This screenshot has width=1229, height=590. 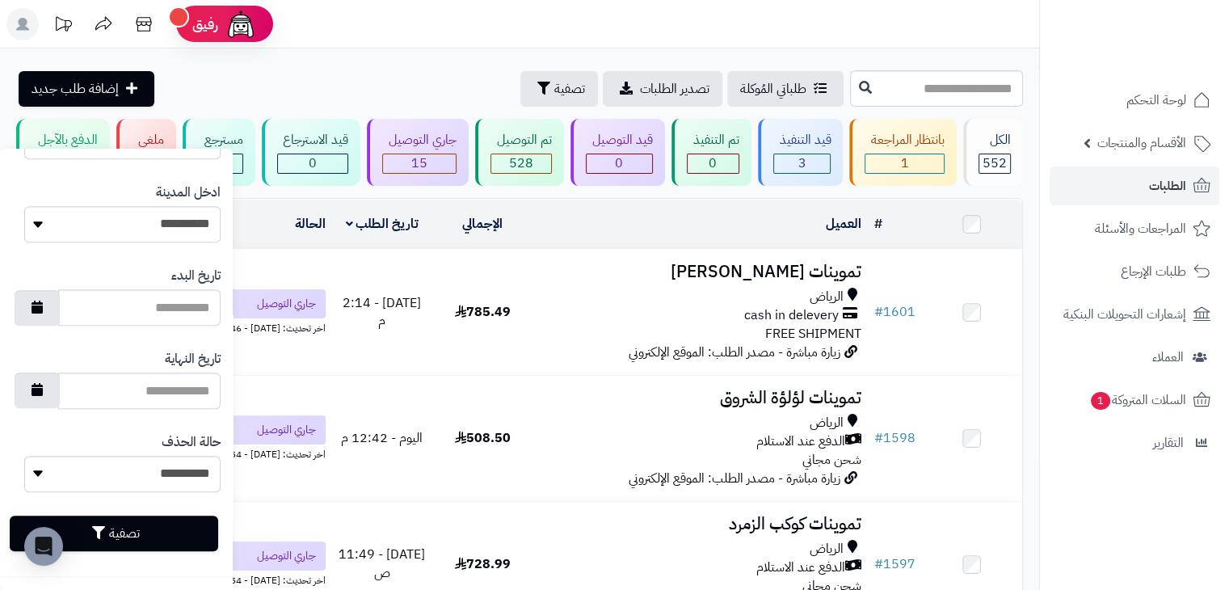 I want to click on span: 785.49, so click(x=482, y=312).